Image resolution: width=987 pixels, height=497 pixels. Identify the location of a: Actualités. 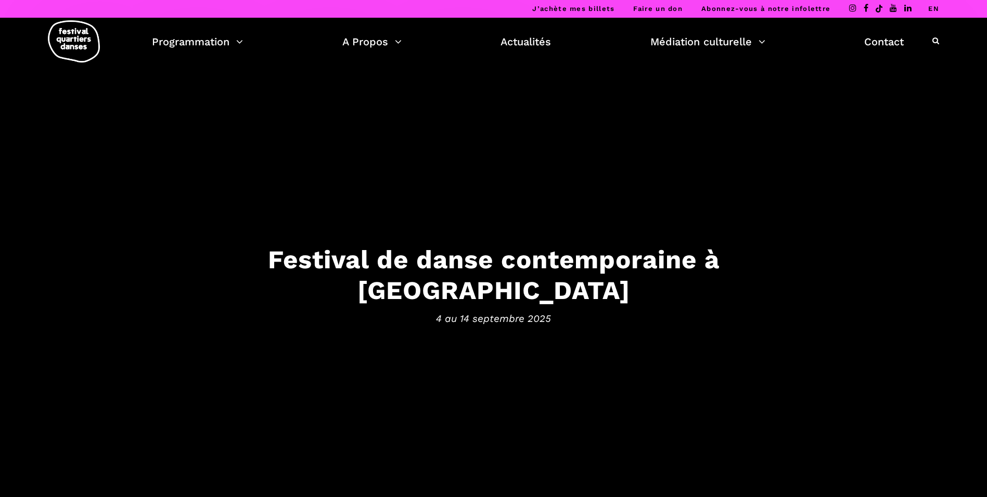
(526, 42).